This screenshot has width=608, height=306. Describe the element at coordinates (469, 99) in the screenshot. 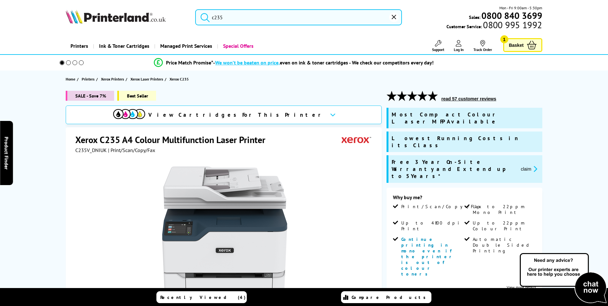

I see `button: read 57 customer reviews` at that location.